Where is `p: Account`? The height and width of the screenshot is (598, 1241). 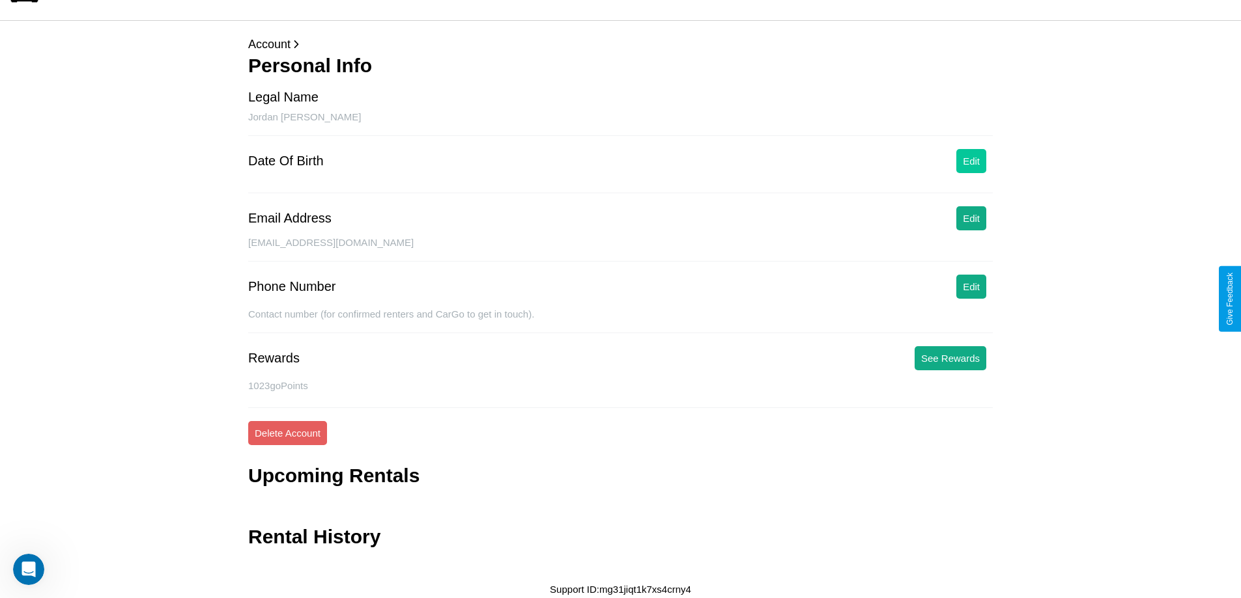
p: Account is located at coordinates (620, 44).